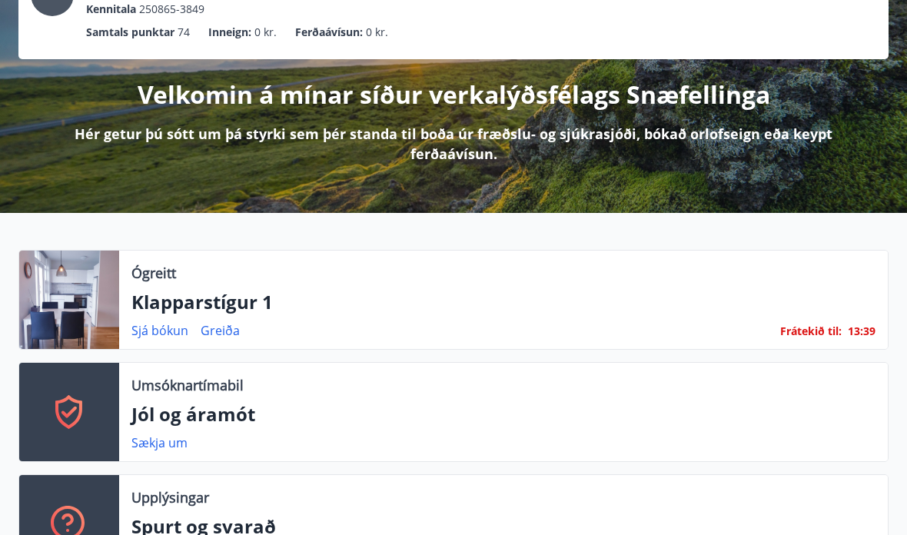  I want to click on a: Sjá bókun, so click(160, 330).